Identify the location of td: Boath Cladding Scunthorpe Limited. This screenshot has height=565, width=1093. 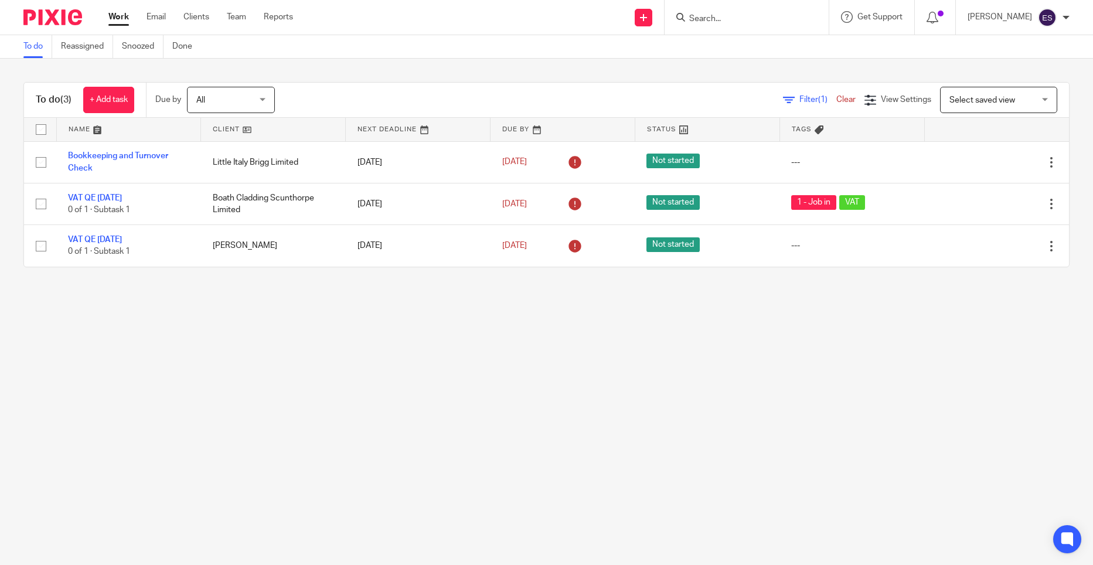
(273, 203).